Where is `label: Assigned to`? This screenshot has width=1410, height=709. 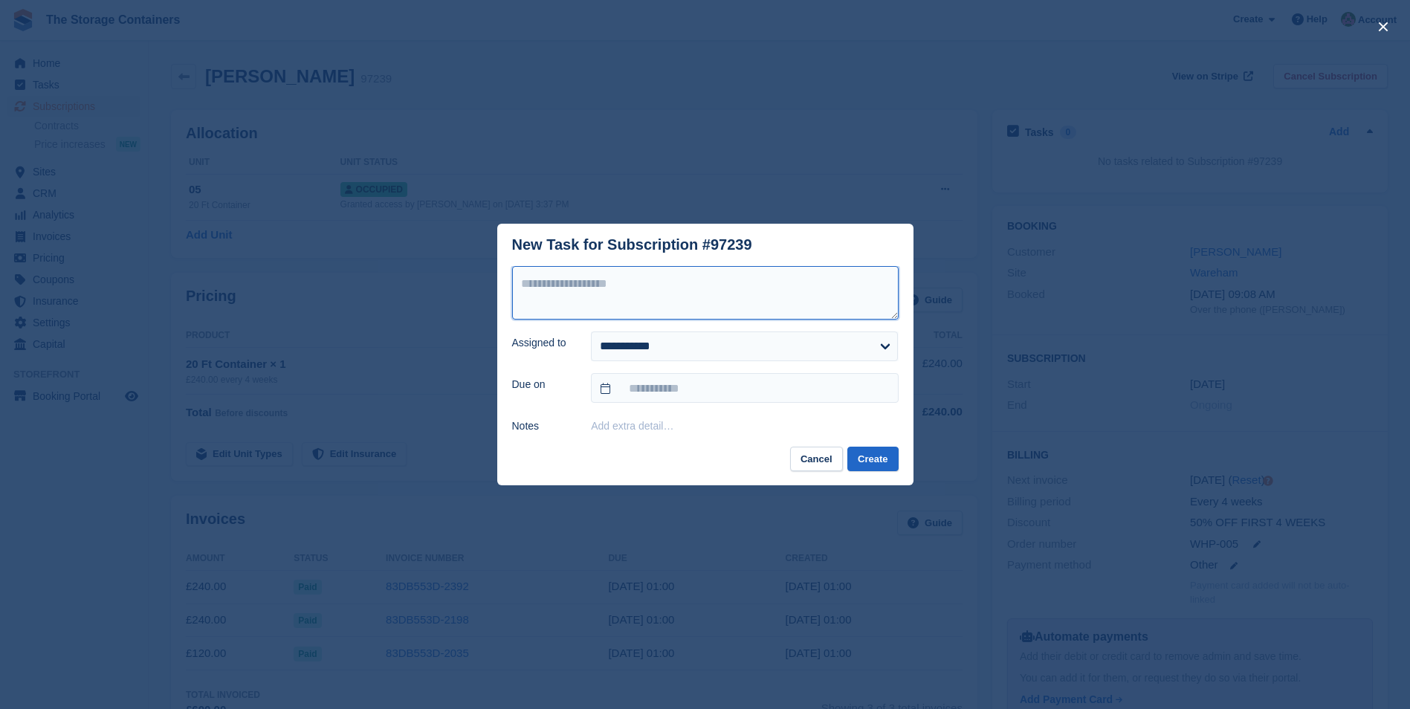 label: Assigned to is located at coordinates (543, 343).